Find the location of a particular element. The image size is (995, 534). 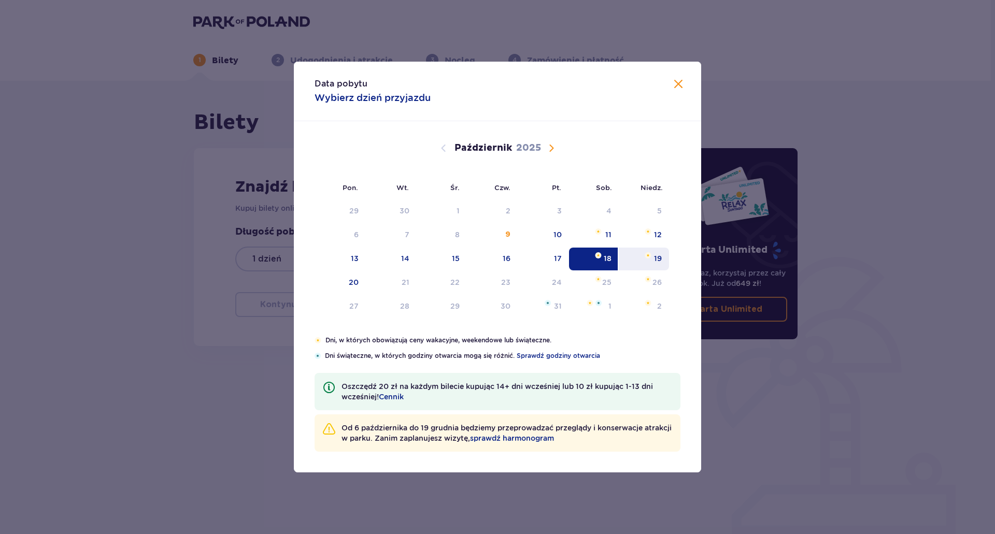

td: Data niedostępna. wtorek, 28 października 2025 is located at coordinates (391, 307).